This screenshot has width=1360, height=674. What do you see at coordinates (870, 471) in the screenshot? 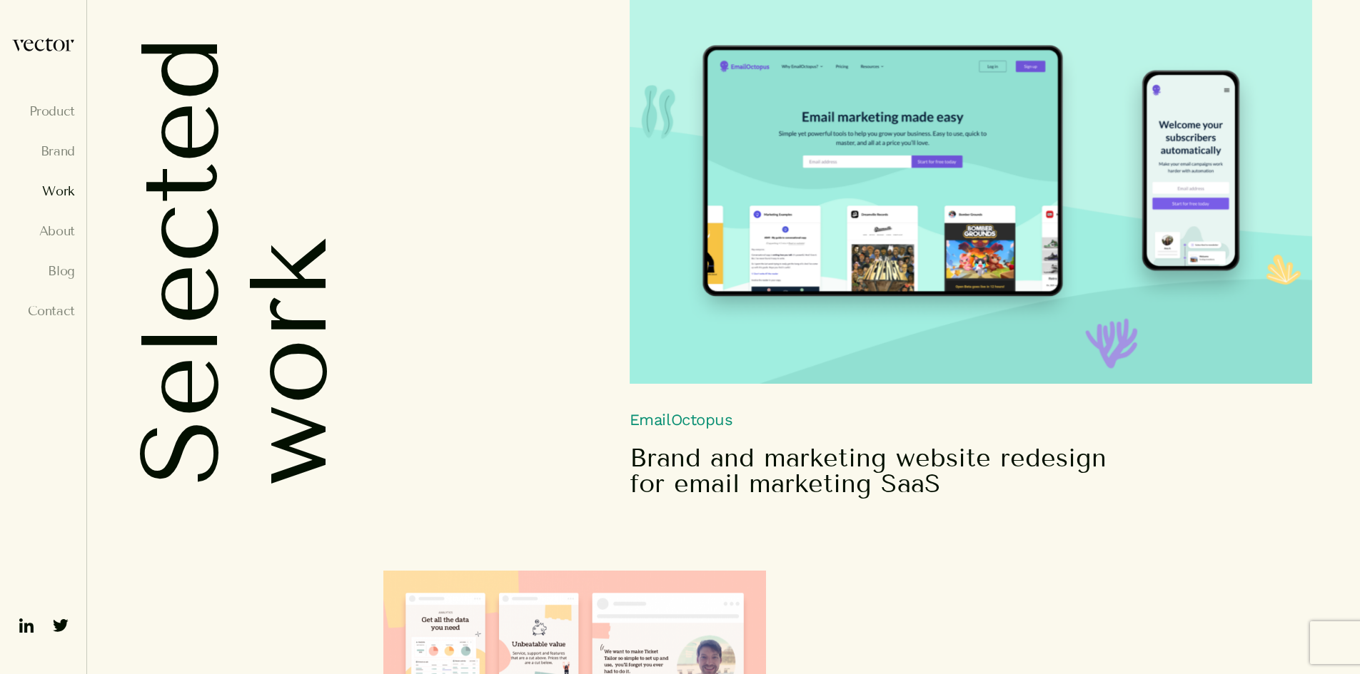
I see `h5: Brand and marketing website redesign for email marketing SaaS` at bounding box center [870, 471].